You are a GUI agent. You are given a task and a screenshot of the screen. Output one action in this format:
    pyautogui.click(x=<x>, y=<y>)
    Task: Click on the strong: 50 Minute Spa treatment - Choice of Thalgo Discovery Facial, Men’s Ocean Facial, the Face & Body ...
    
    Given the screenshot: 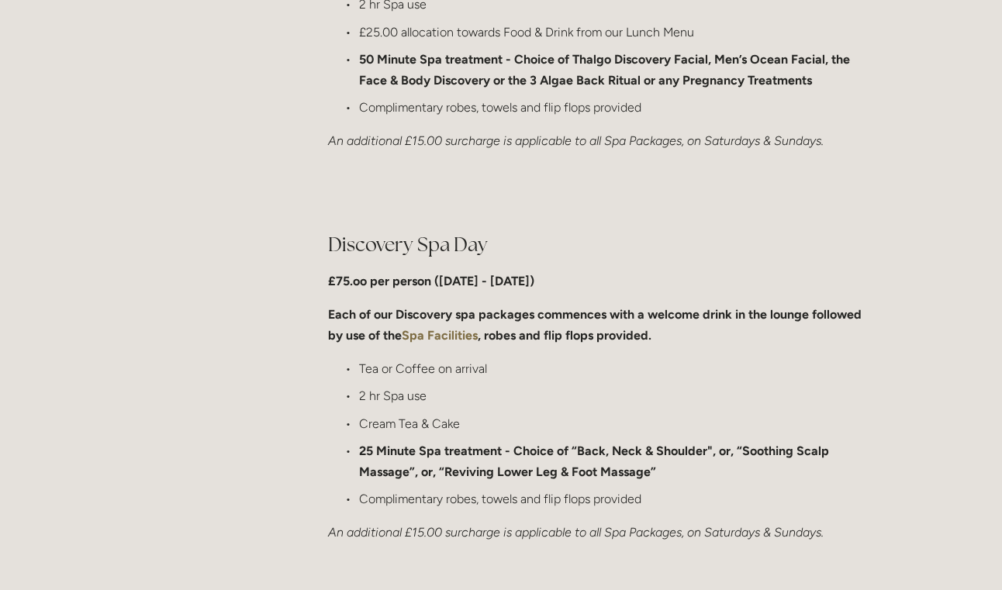 What is the action you would take?
    pyautogui.click(x=606, y=70)
    